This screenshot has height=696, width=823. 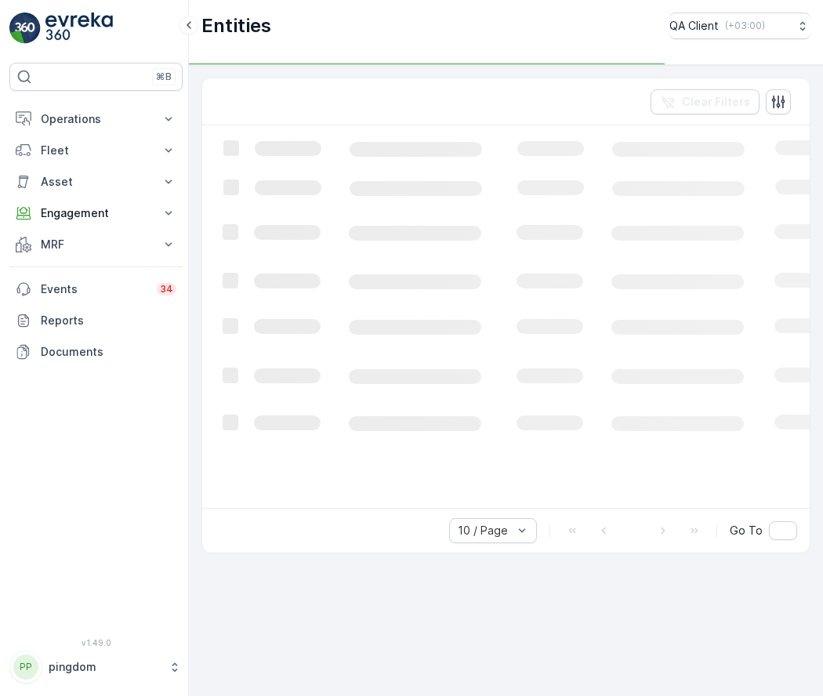 What do you see at coordinates (96, 150) in the screenshot?
I see `button: Fleet` at bounding box center [96, 150].